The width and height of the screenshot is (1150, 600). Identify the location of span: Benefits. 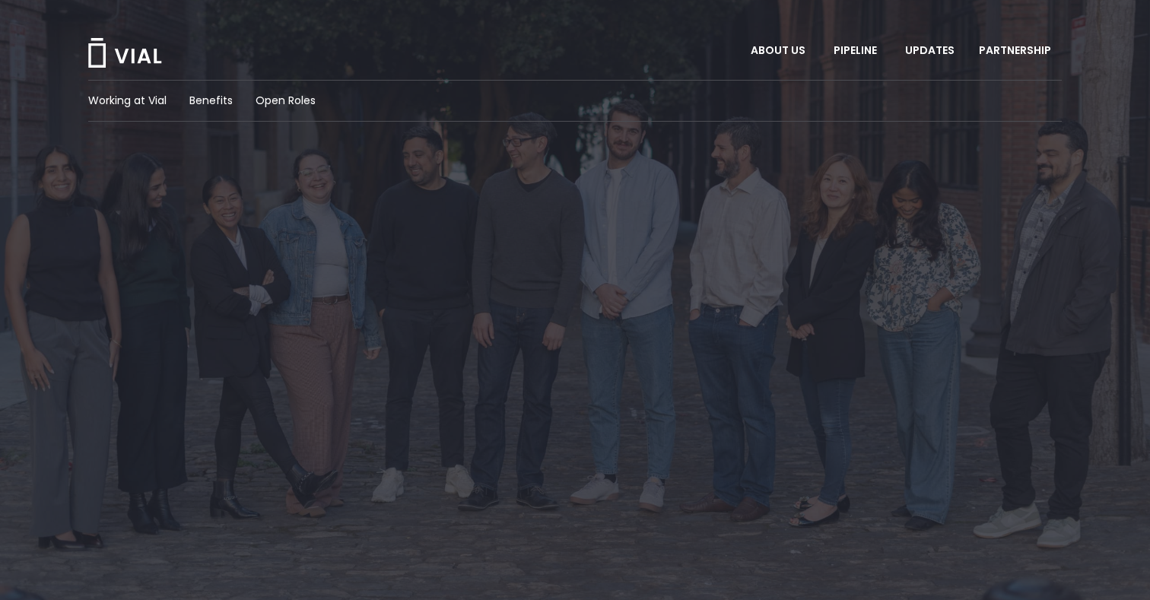
(211, 100).